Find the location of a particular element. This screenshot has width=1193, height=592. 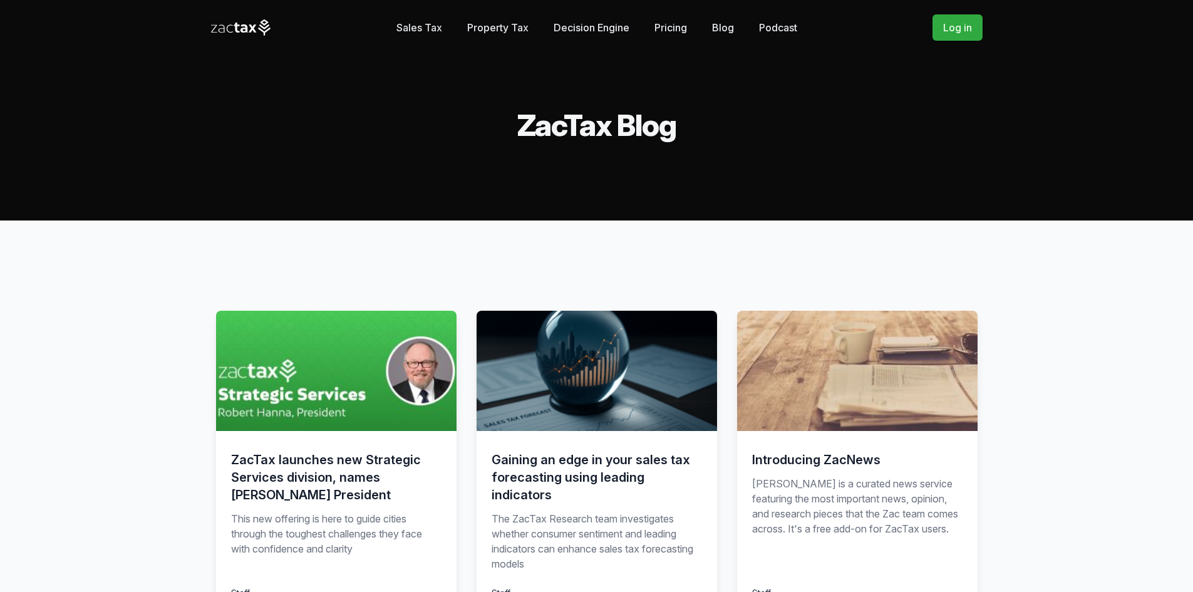

h3: Introducing ZacNews is located at coordinates (858, 460).